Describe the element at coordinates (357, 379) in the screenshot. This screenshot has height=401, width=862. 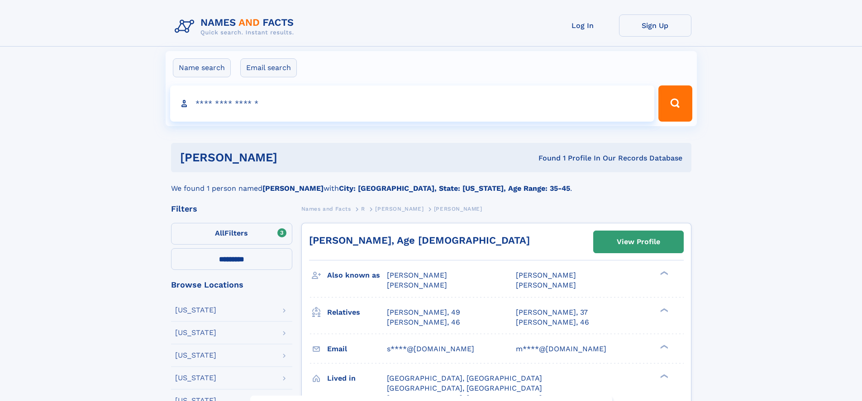
I see `h3: Lived in` at that location.